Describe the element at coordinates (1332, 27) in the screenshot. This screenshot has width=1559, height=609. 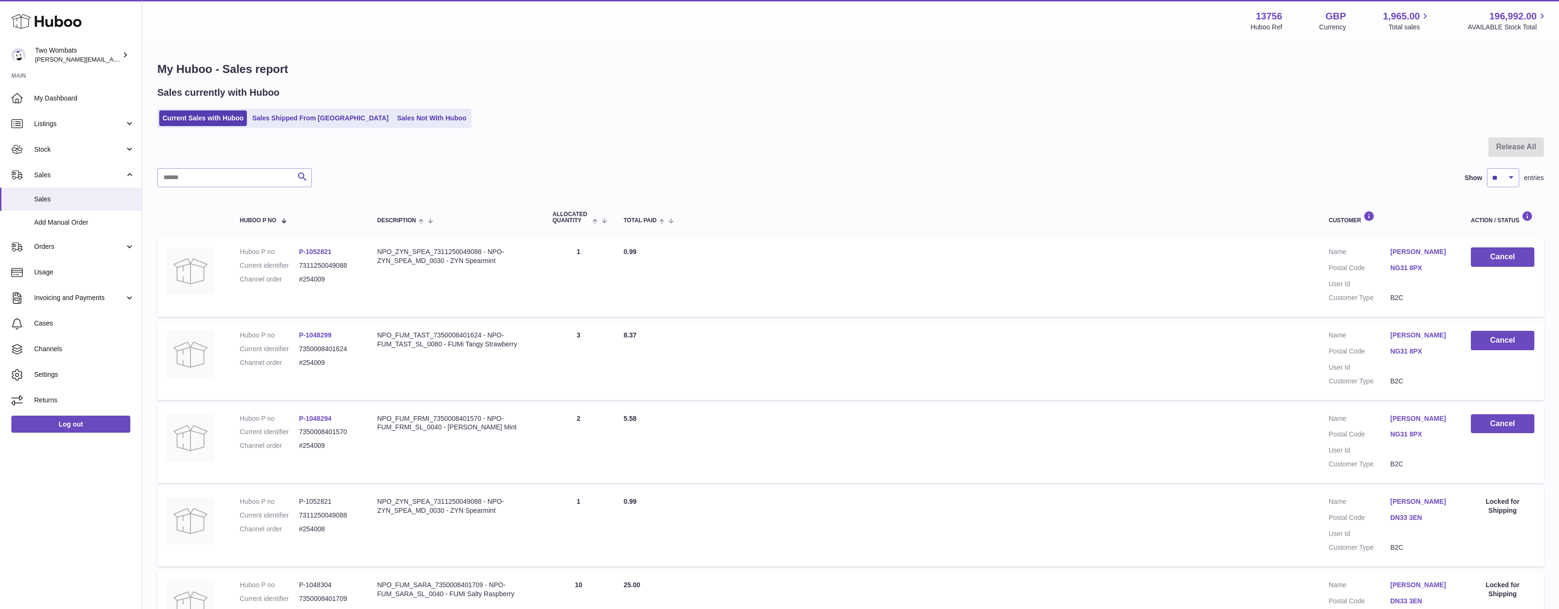
I see `div: Currency` at that location.